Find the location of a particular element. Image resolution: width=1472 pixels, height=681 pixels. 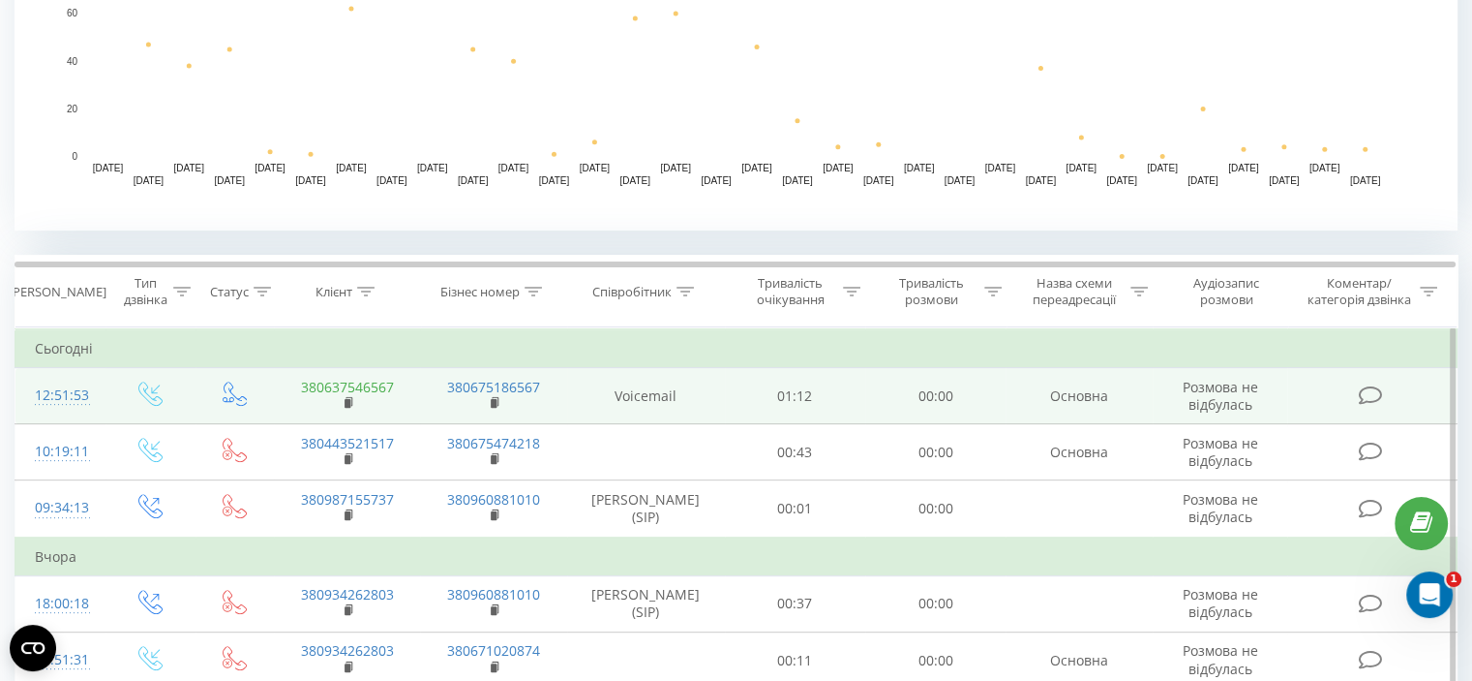

div: Тривалість розмови is located at coordinates (931, 291).